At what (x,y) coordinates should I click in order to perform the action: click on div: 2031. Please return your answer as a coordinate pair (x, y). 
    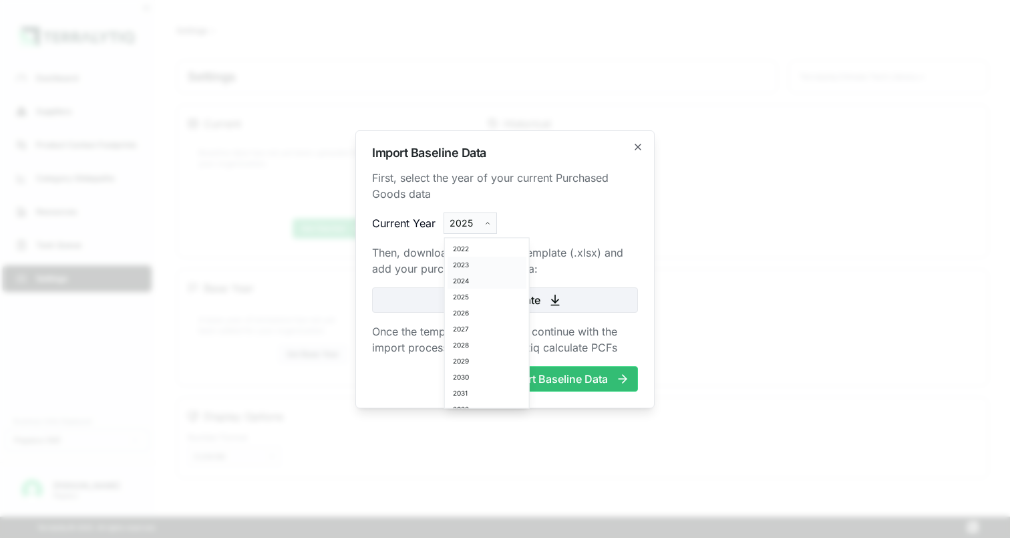
    Looking at the image, I should click on (487, 393).